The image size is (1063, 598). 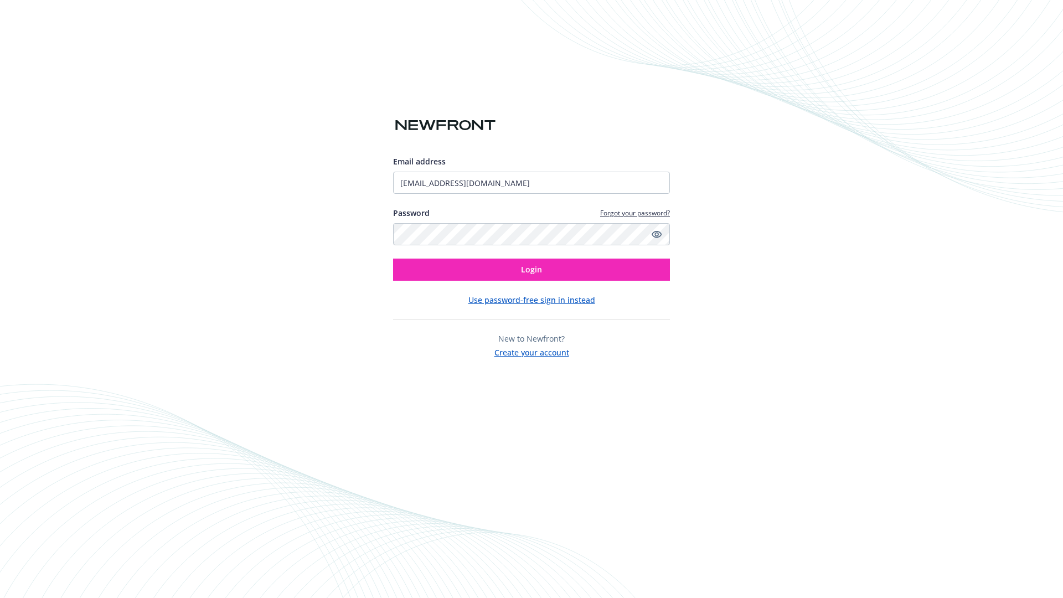 What do you see at coordinates (412, 213) in the screenshot?
I see `label: Password` at bounding box center [412, 213].